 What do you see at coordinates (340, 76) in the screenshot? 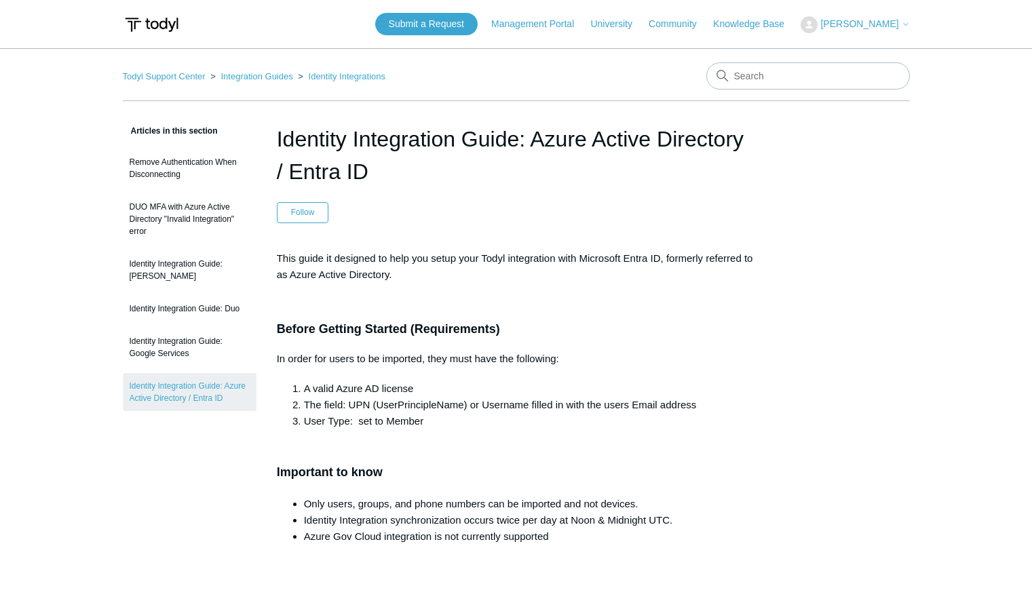
I see `li: Identity Integrations` at bounding box center [340, 76].